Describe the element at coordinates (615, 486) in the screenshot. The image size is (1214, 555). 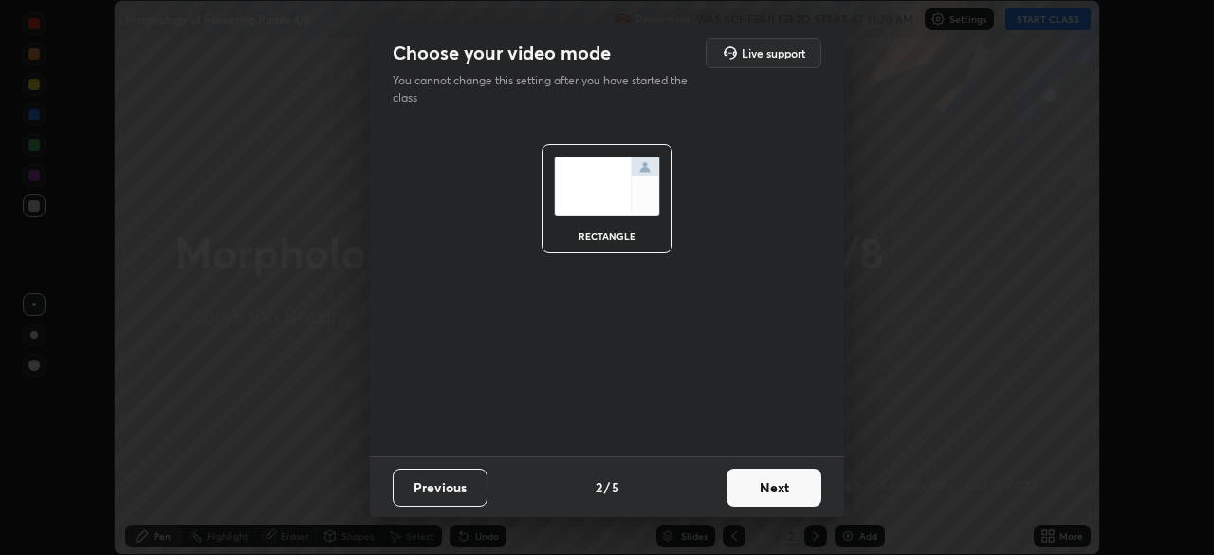
I see `h4: 5` at that location.